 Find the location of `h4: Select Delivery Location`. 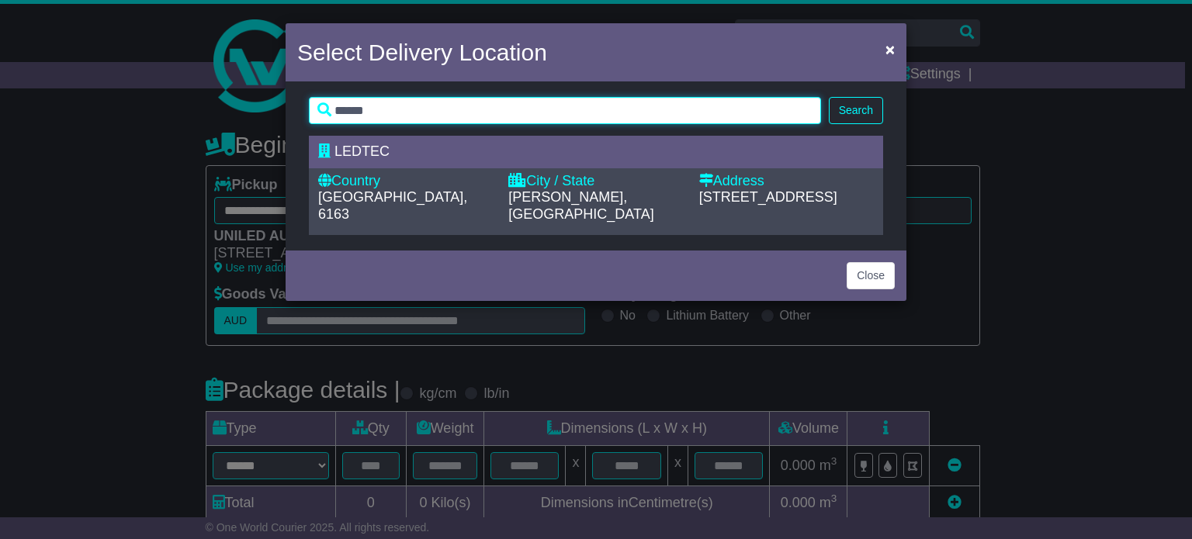

h4: Select Delivery Location is located at coordinates (422, 52).